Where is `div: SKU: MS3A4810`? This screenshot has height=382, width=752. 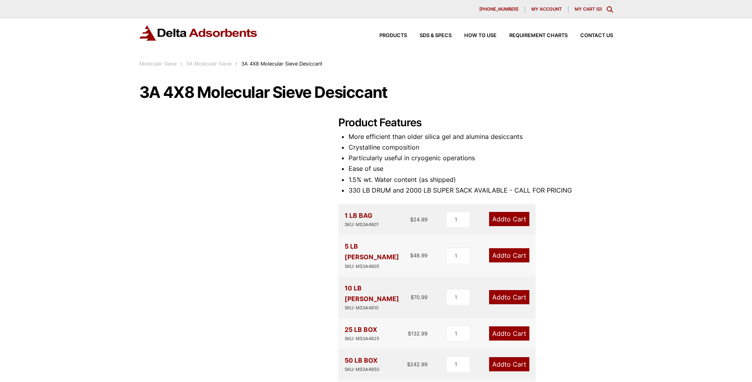 div: SKU: MS3A4810 is located at coordinates (378, 308).